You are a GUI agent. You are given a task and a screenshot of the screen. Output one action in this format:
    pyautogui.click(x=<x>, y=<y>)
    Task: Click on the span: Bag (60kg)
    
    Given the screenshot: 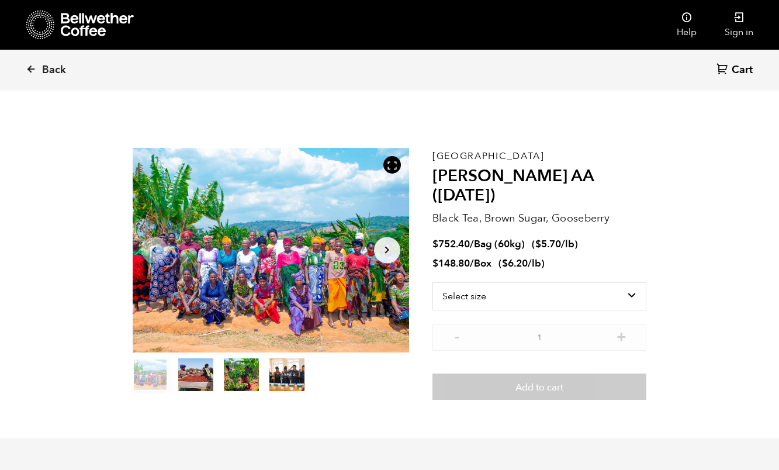 What is the action you would take?
    pyautogui.click(x=499, y=244)
    